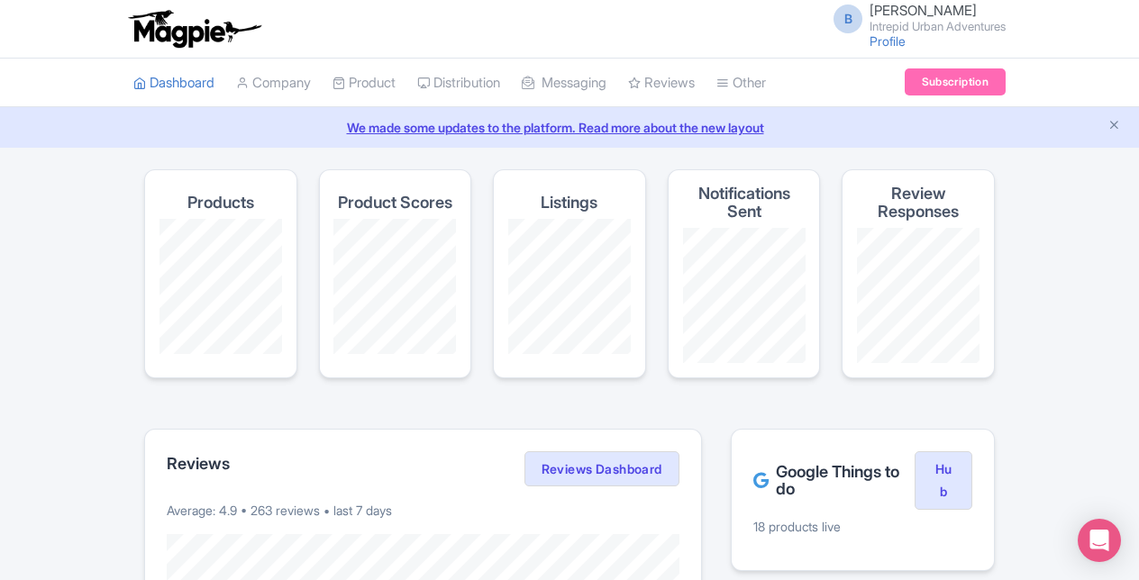 Image resolution: width=1139 pixels, height=580 pixels. I want to click on p: Average: 4.9 • 263 reviews • last 7 days, so click(423, 510).